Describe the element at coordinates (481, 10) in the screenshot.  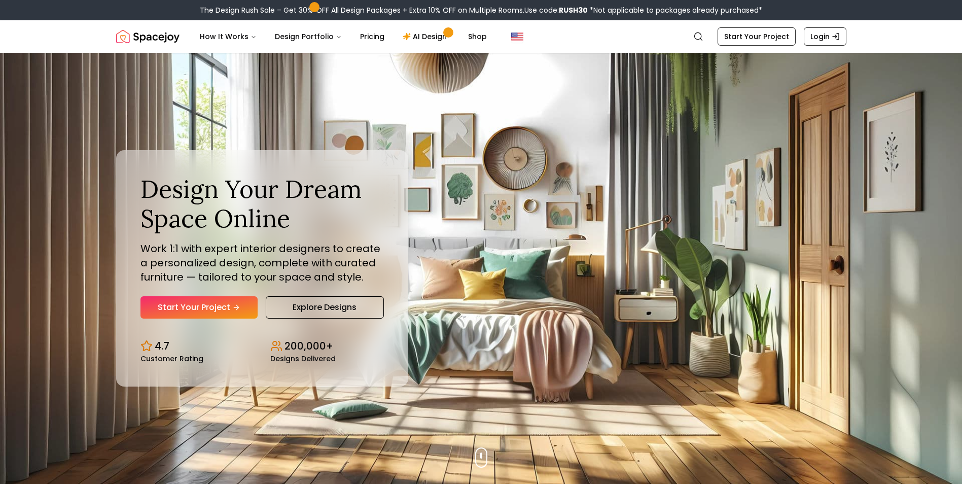
I see `div: The Design Rush Sale – Get 30% OFF All Design Packages + Extra 10% OFF on Multiple Rooms.` at that location.